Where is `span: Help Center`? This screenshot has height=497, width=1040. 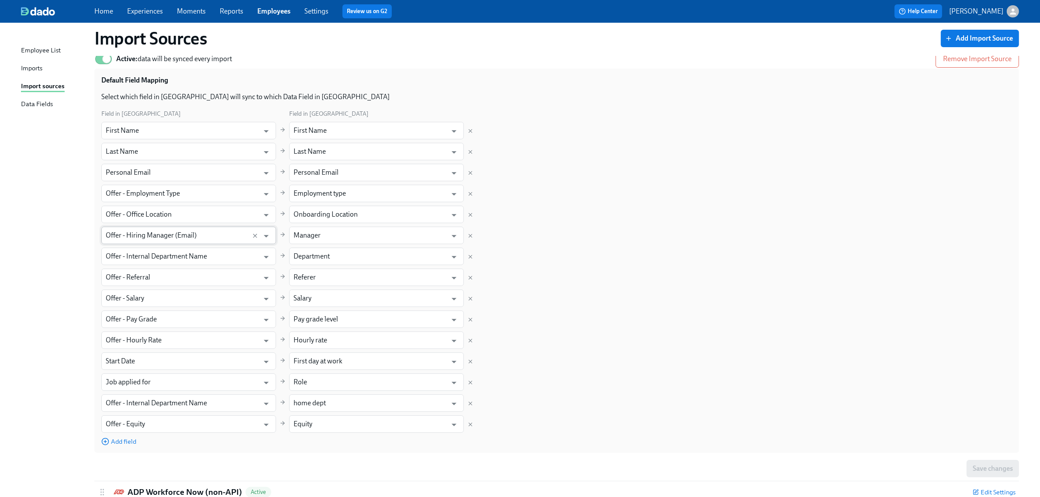
span: Help Center is located at coordinates (918, 11).